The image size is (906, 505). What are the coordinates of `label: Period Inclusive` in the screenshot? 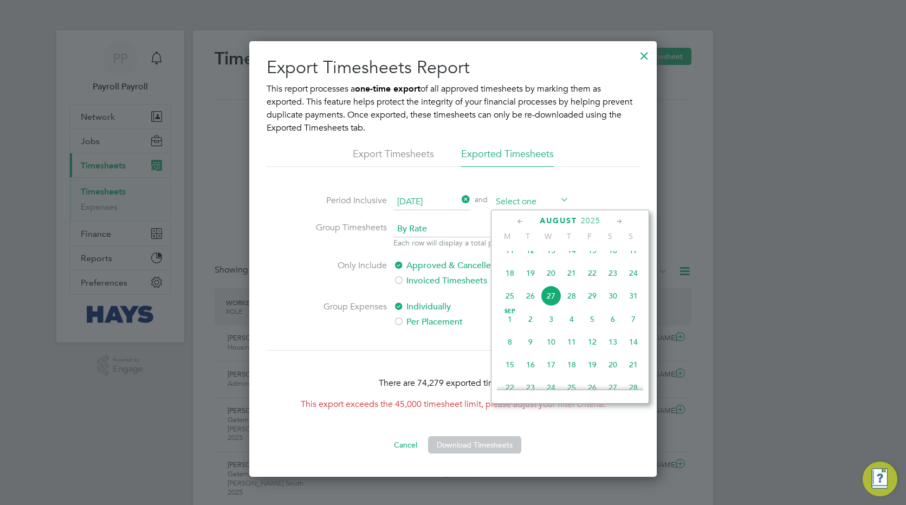 It's located at (346, 201).